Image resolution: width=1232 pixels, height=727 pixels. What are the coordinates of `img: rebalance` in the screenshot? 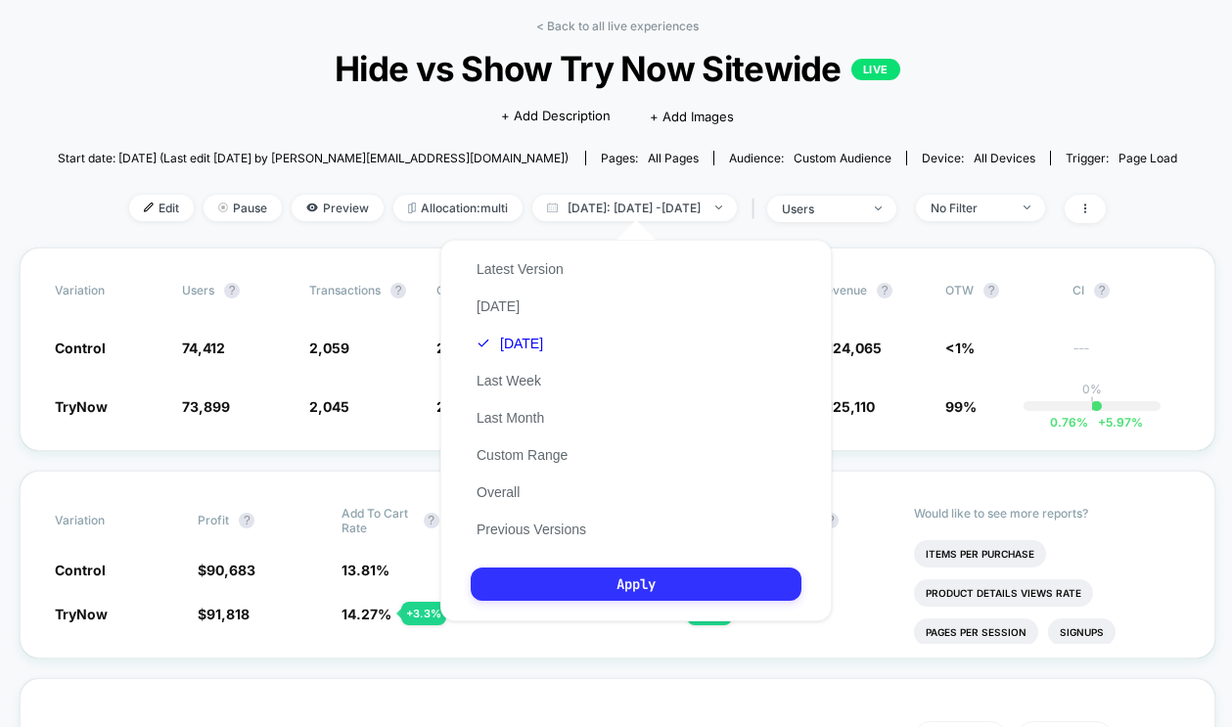 It's located at (412, 207).